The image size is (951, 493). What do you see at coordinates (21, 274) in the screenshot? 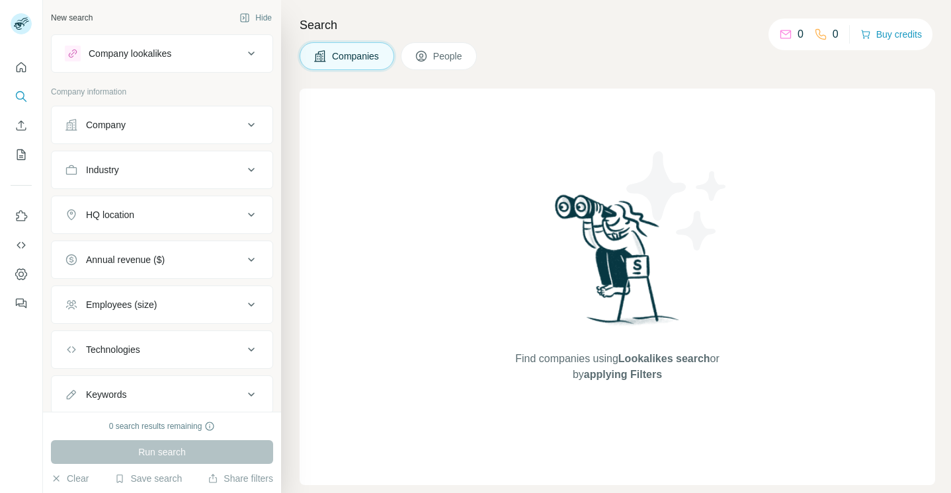
I see `button: Dashboard` at bounding box center [21, 274].